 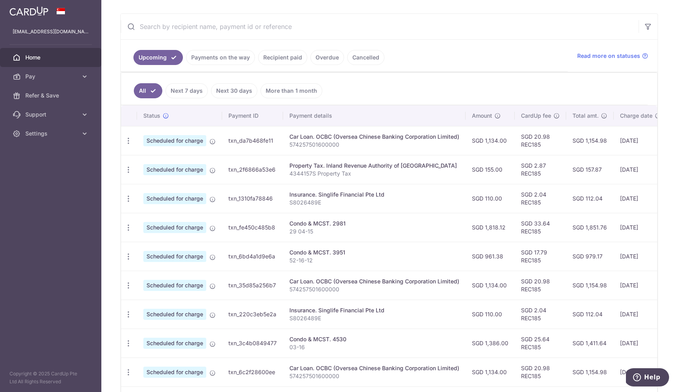 What do you see at coordinates (148, 91) in the screenshot?
I see `a: All` at bounding box center [148, 91].